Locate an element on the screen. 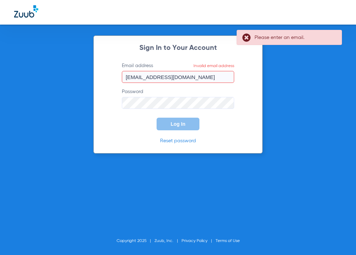  div: Chat Widget is located at coordinates (338, 238).